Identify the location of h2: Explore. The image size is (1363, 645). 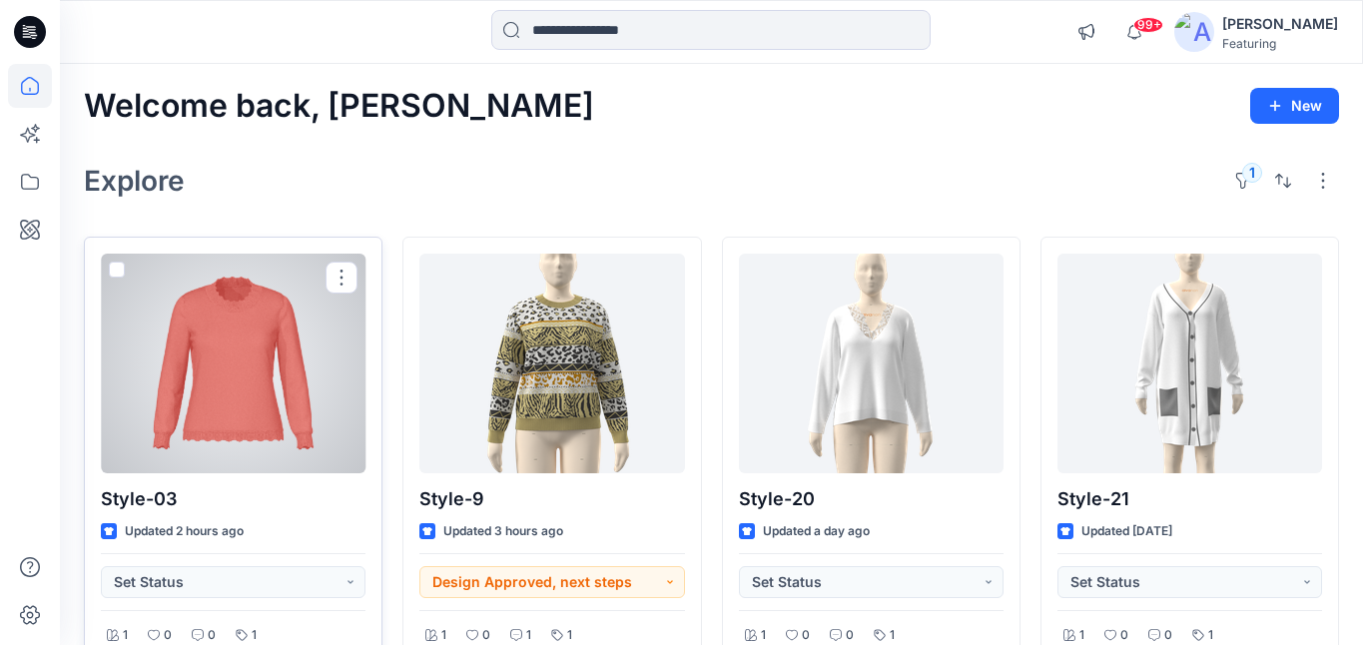
(134, 181).